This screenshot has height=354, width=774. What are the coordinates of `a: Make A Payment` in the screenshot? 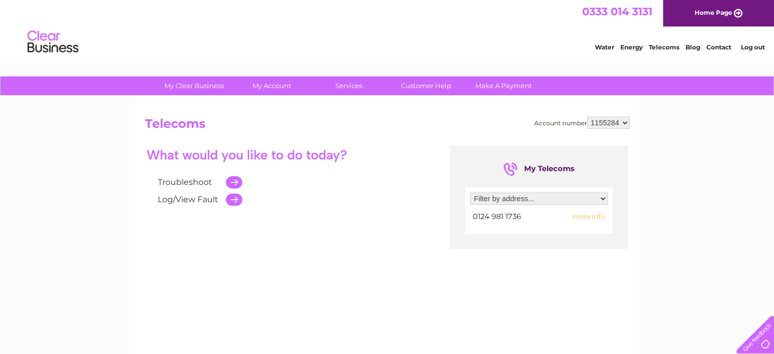 It's located at (504, 86).